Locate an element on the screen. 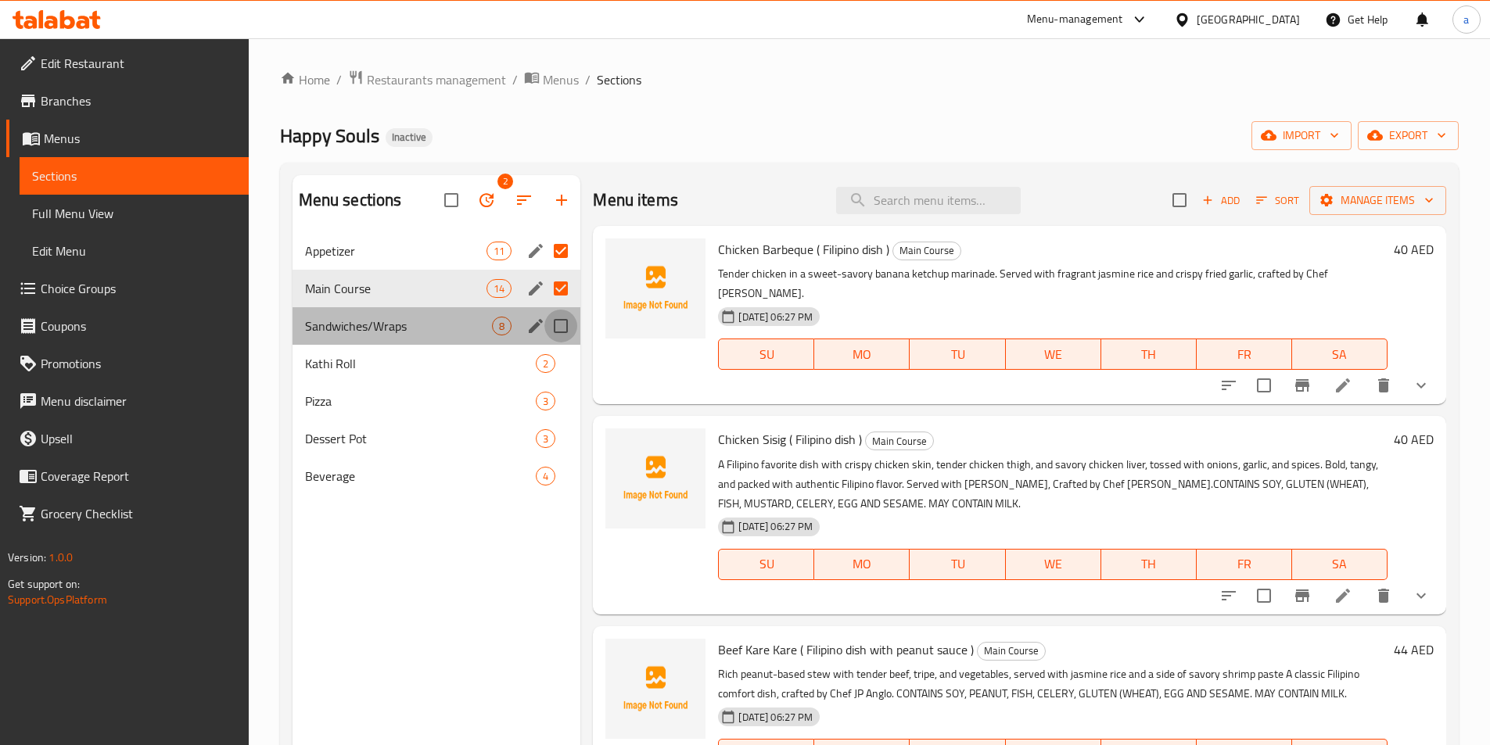  span: Restaurants management is located at coordinates (436, 80).